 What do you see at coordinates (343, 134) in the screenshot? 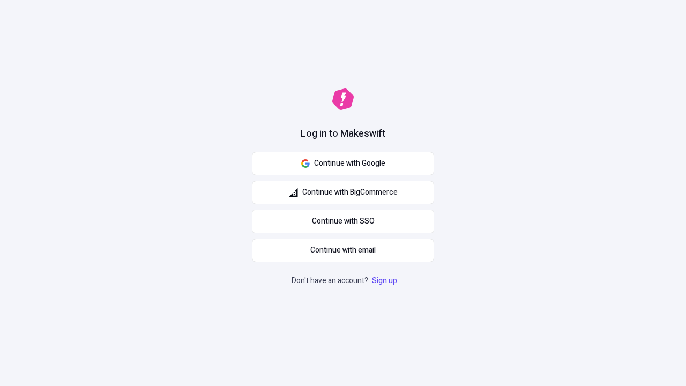
I see `h1: Log in to Makeswift` at bounding box center [343, 134].